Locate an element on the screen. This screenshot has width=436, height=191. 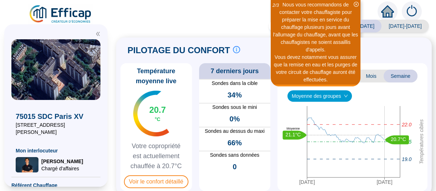
span: home is located at coordinates (388, 11).